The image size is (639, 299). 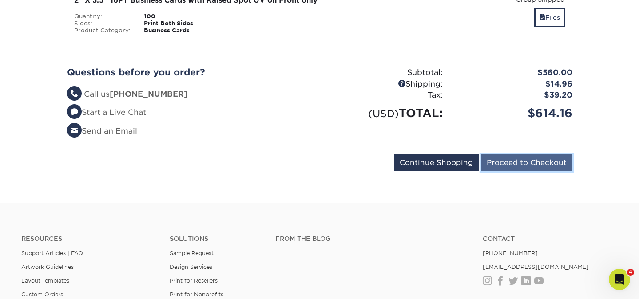 I want to click on div: Print Both Sides, so click(x=186, y=24).